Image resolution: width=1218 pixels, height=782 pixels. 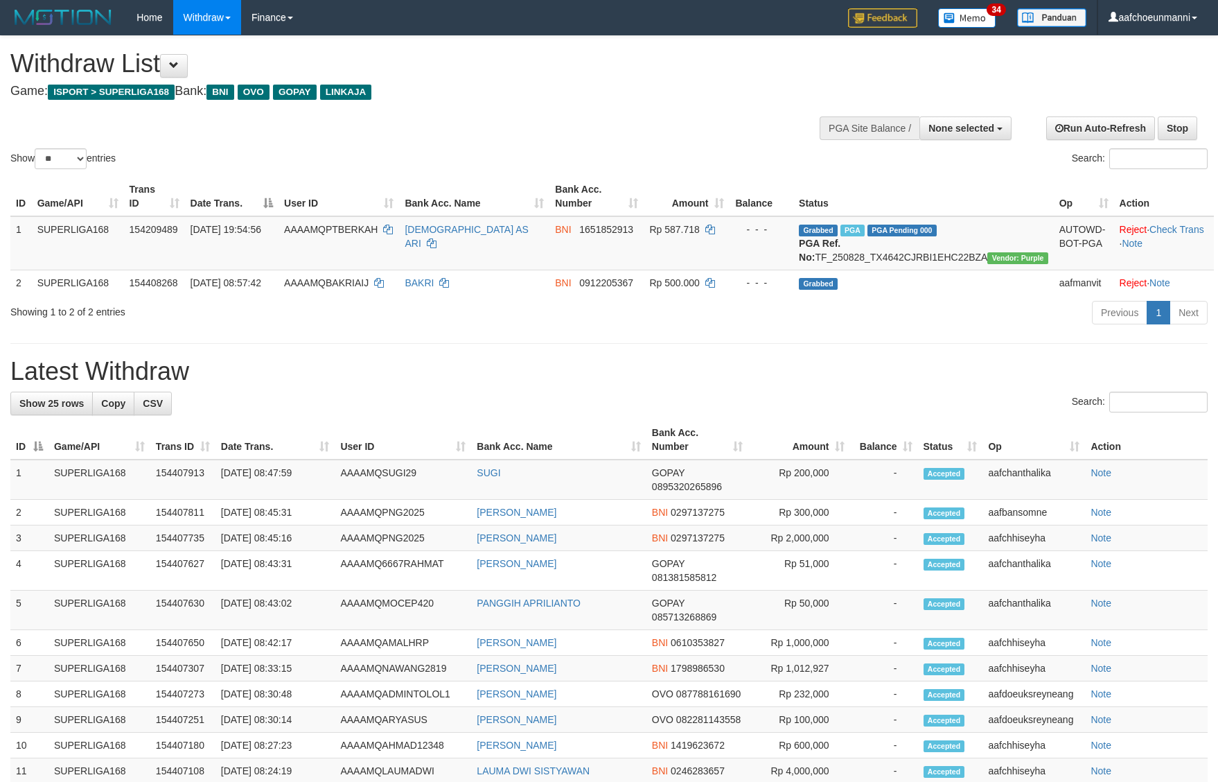 What do you see at coordinates (403, 610) in the screenshot?
I see `td: AAAAMQMOCEP420` at bounding box center [403, 610].